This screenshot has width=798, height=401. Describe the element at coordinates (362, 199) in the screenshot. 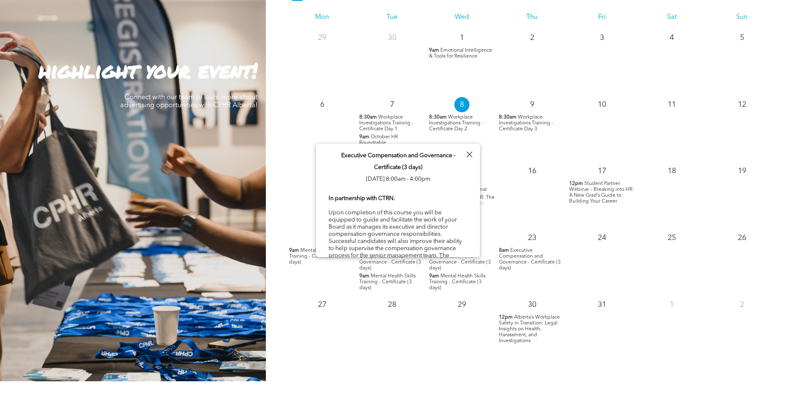

I see `b: In partnership with CTRN.` at that location.